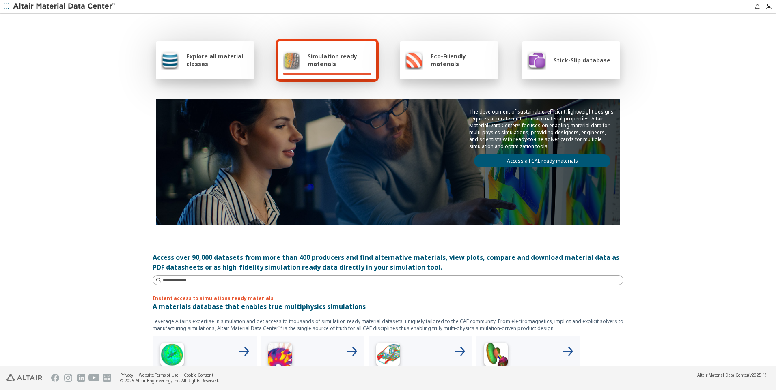  What do you see at coordinates (291, 60) in the screenshot?
I see `img: Simulation ready materials` at bounding box center [291, 60].